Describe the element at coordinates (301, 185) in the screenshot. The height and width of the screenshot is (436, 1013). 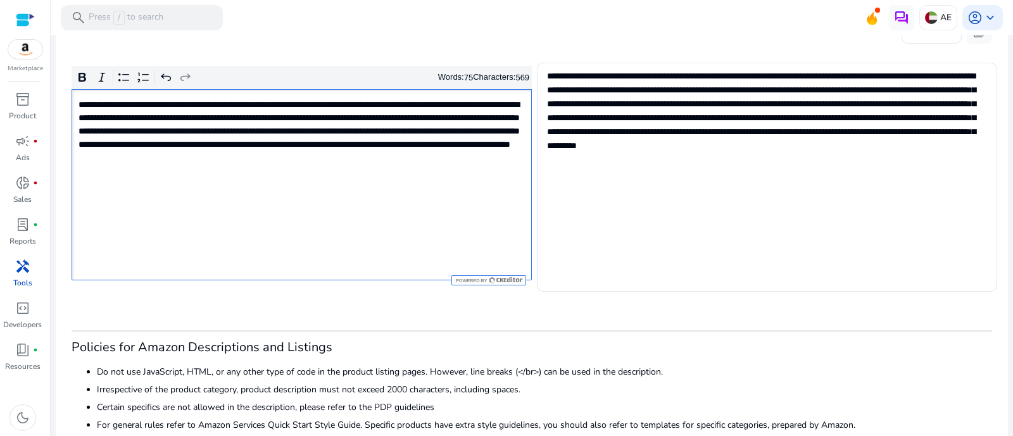
I see `div: Rich Text Editor. Editing area: main. Press Alt+0 for help.` at that location.